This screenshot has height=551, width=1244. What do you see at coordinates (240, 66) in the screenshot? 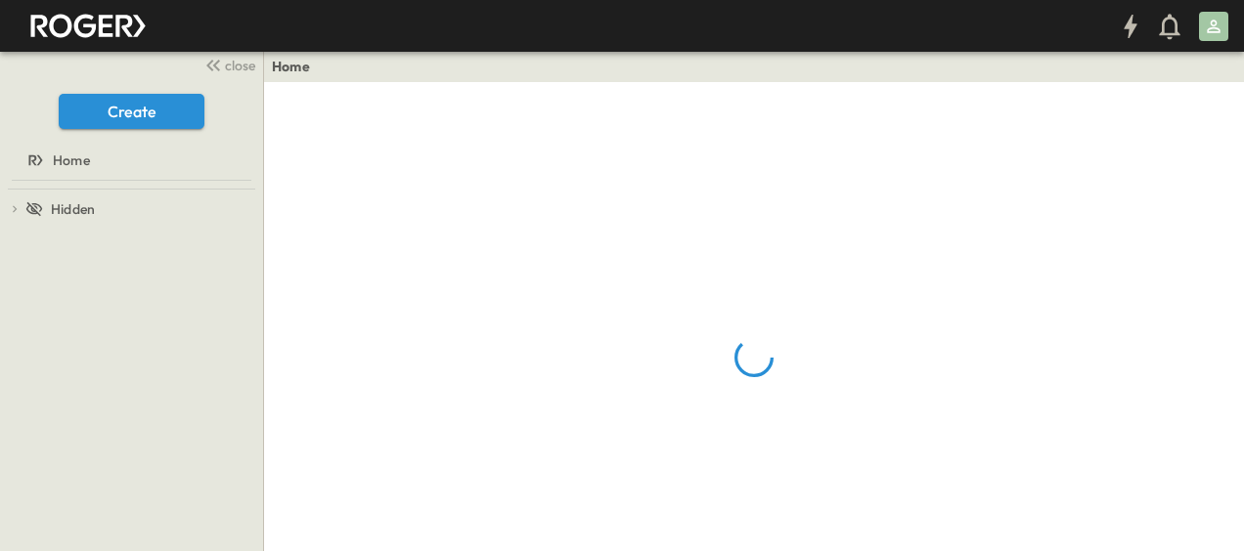
I see `span: close` at bounding box center [240, 66].